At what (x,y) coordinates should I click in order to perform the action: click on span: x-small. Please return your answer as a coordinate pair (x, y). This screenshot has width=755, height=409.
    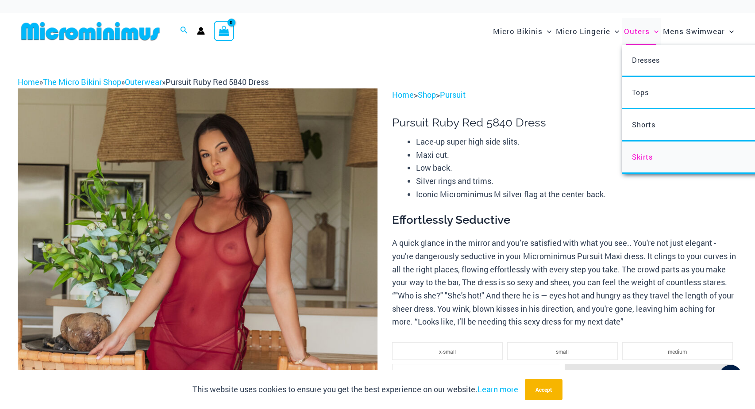
    Looking at the image, I should click on (447, 352).